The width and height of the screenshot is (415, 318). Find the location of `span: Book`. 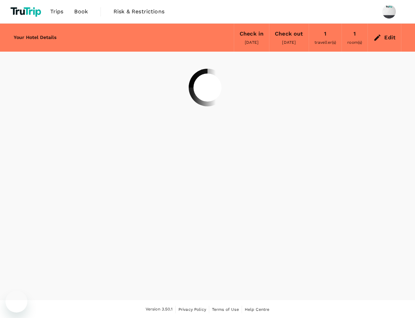

span: Book is located at coordinates (81, 12).